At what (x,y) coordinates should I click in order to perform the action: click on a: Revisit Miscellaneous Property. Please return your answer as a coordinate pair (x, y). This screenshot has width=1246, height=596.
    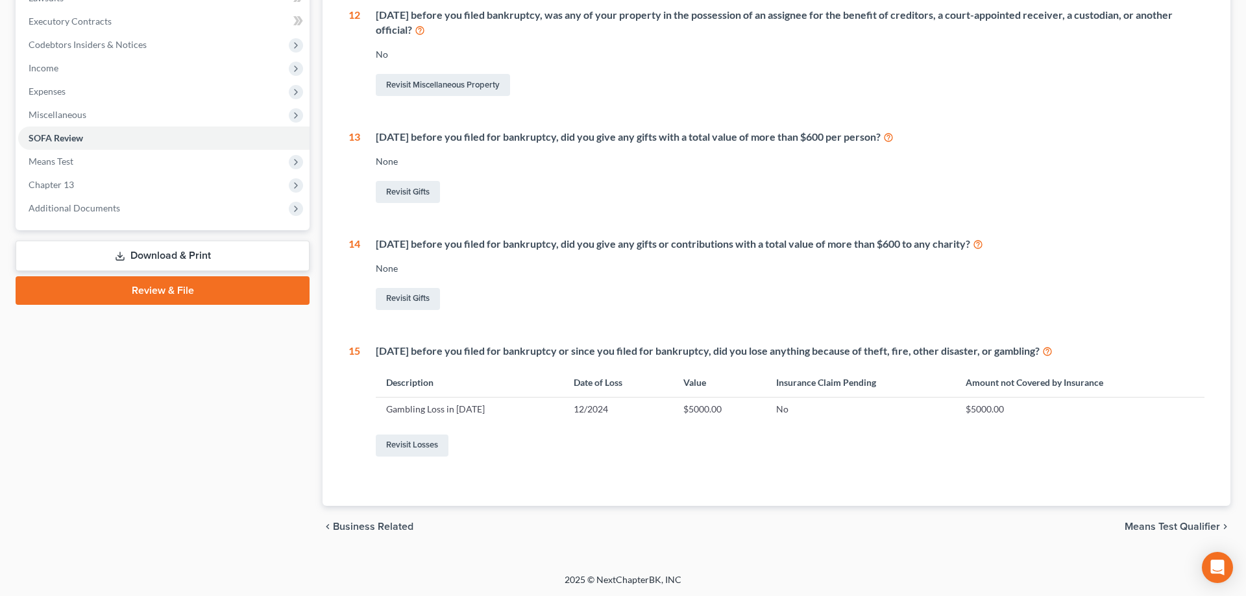
    Looking at the image, I should click on (442, 85).